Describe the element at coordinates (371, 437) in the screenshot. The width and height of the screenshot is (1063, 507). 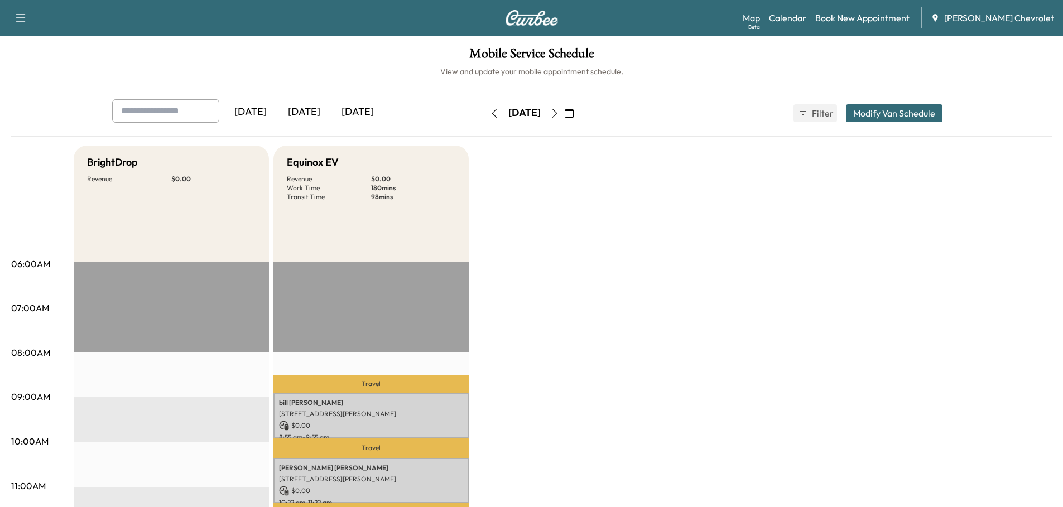
I see `p: 8:55 am - 9:55 am` at that location.